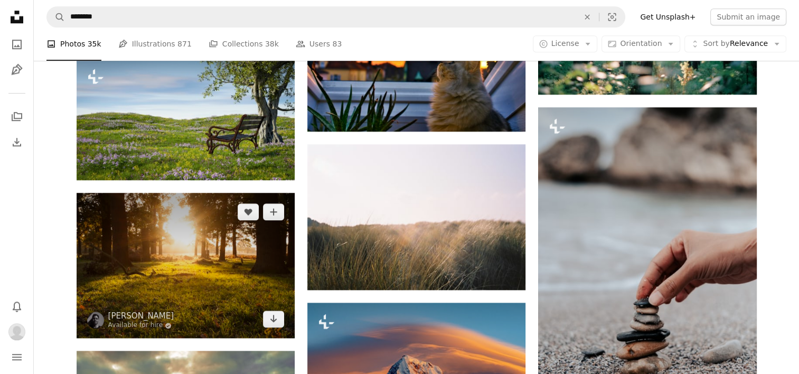 The height and width of the screenshot is (374, 799). What do you see at coordinates (416, 217) in the screenshot?
I see `img: brown grassland under clear sky` at bounding box center [416, 217].